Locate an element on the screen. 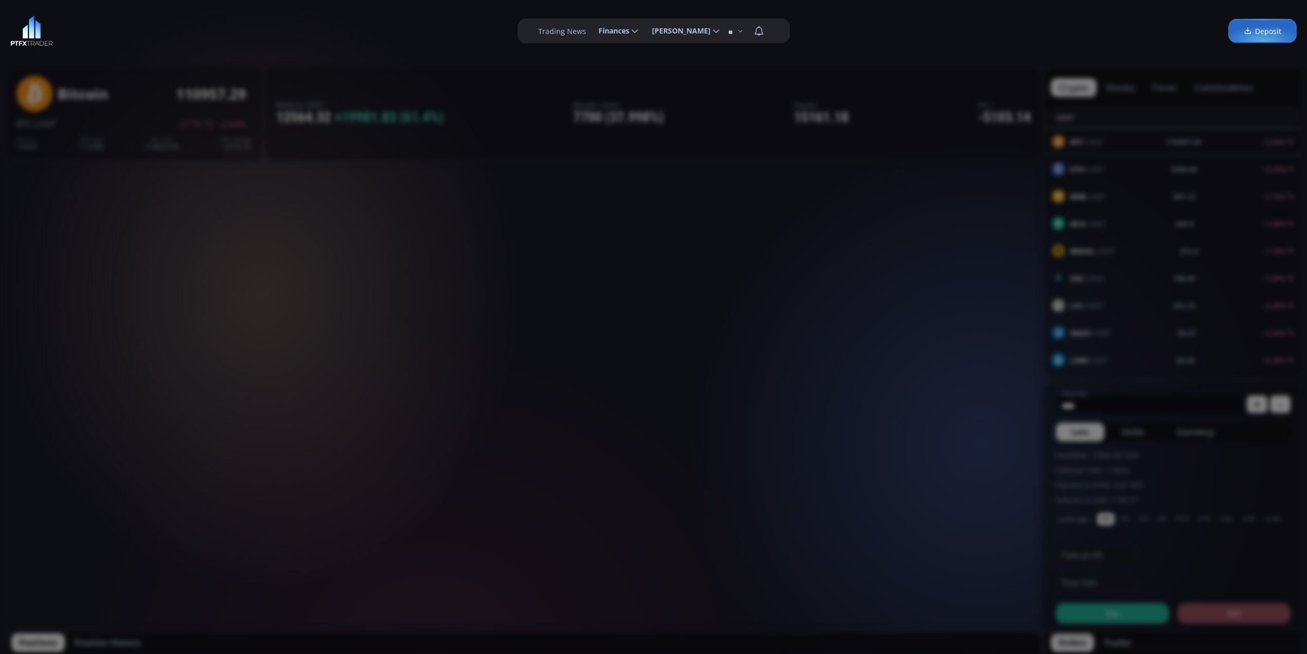  img: LOGO is located at coordinates (31, 31).